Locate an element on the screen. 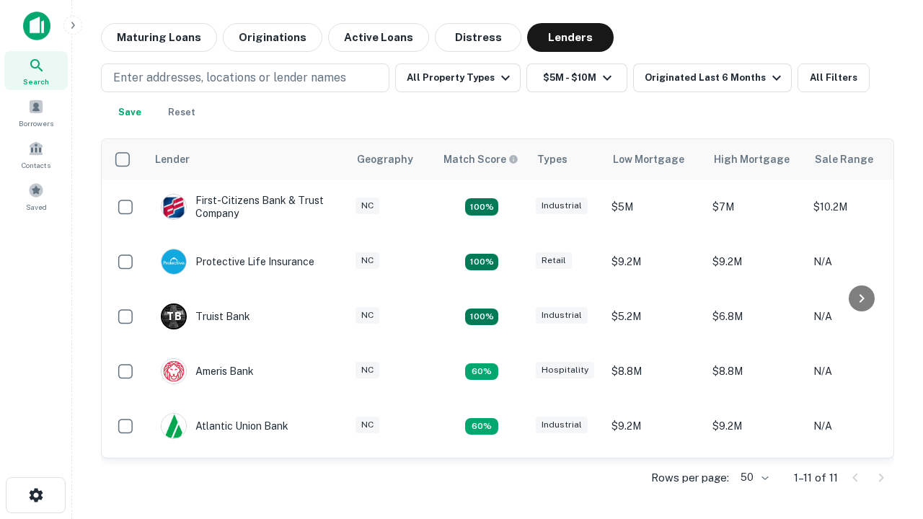 The width and height of the screenshot is (923, 519). td: $7M is located at coordinates (756, 207).